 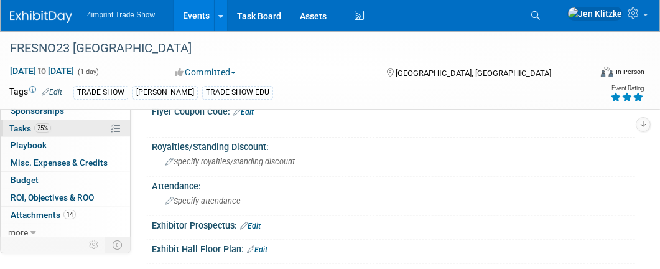 What do you see at coordinates (29, 145) in the screenshot?
I see `span: Playbook` at bounding box center [29, 145].